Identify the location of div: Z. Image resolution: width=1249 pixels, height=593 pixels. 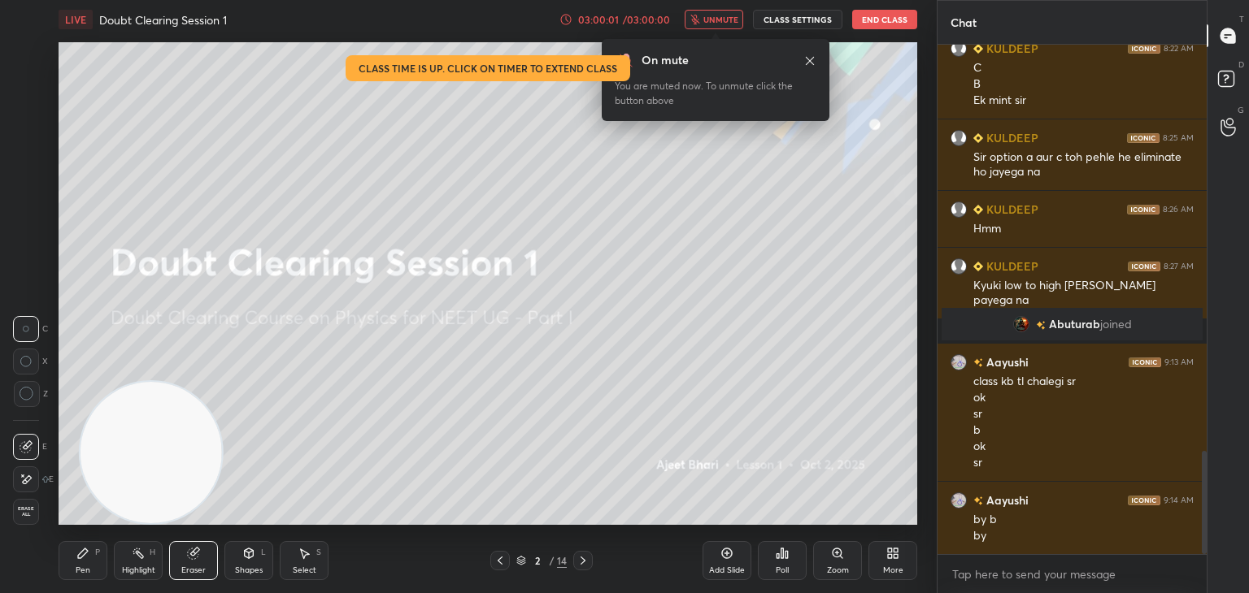
(30, 394).